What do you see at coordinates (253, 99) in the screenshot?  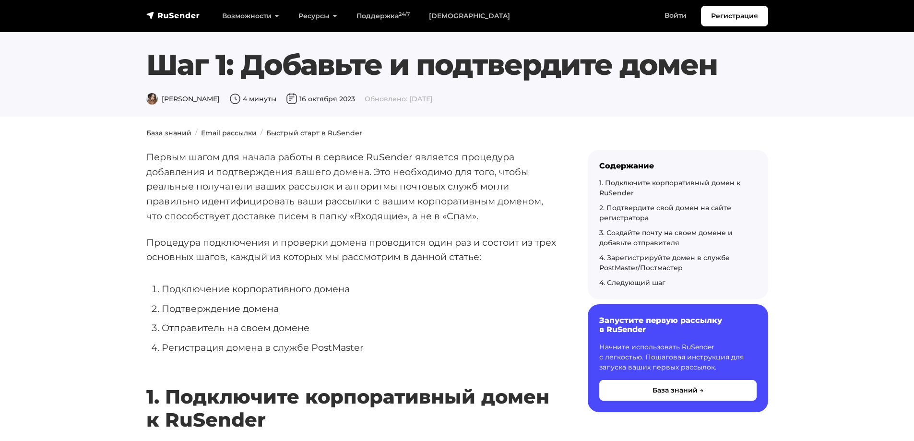 I see `span: 4 минуты` at bounding box center [253, 99].